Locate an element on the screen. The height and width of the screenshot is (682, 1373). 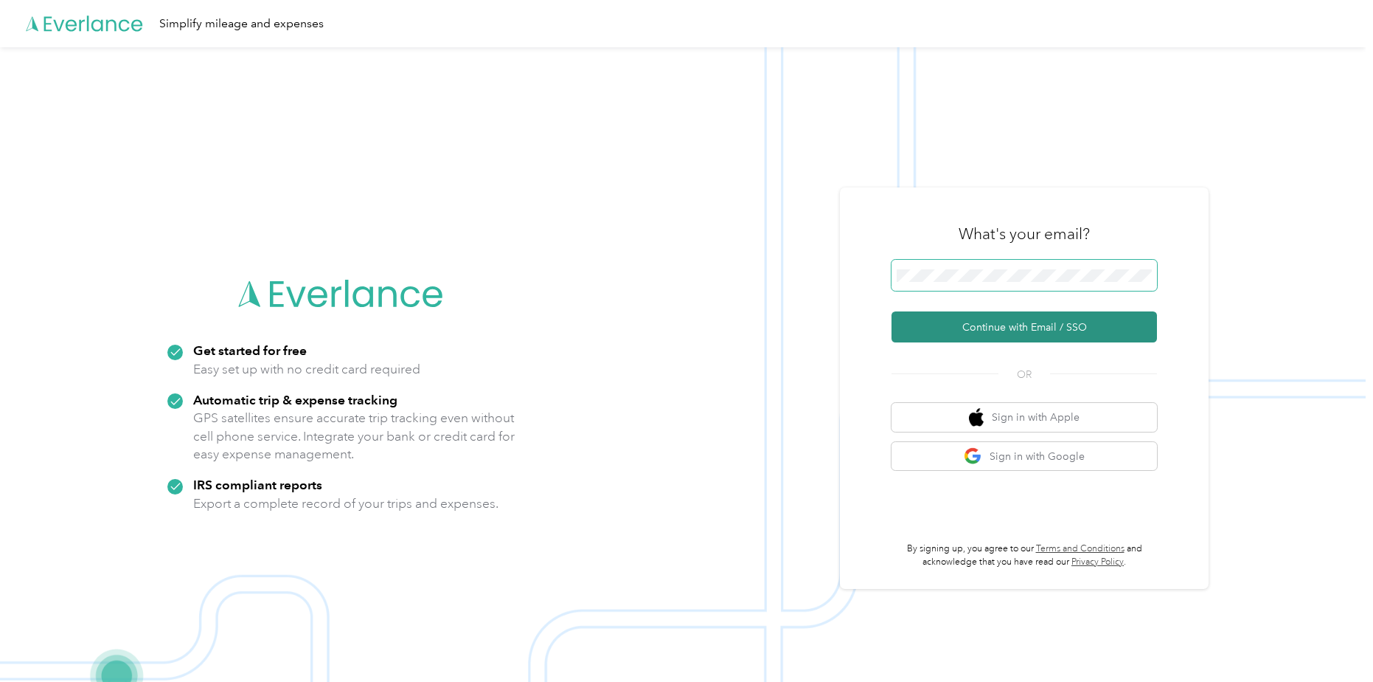
div: Simplify mileage and expenses is located at coordinates (241, 24).